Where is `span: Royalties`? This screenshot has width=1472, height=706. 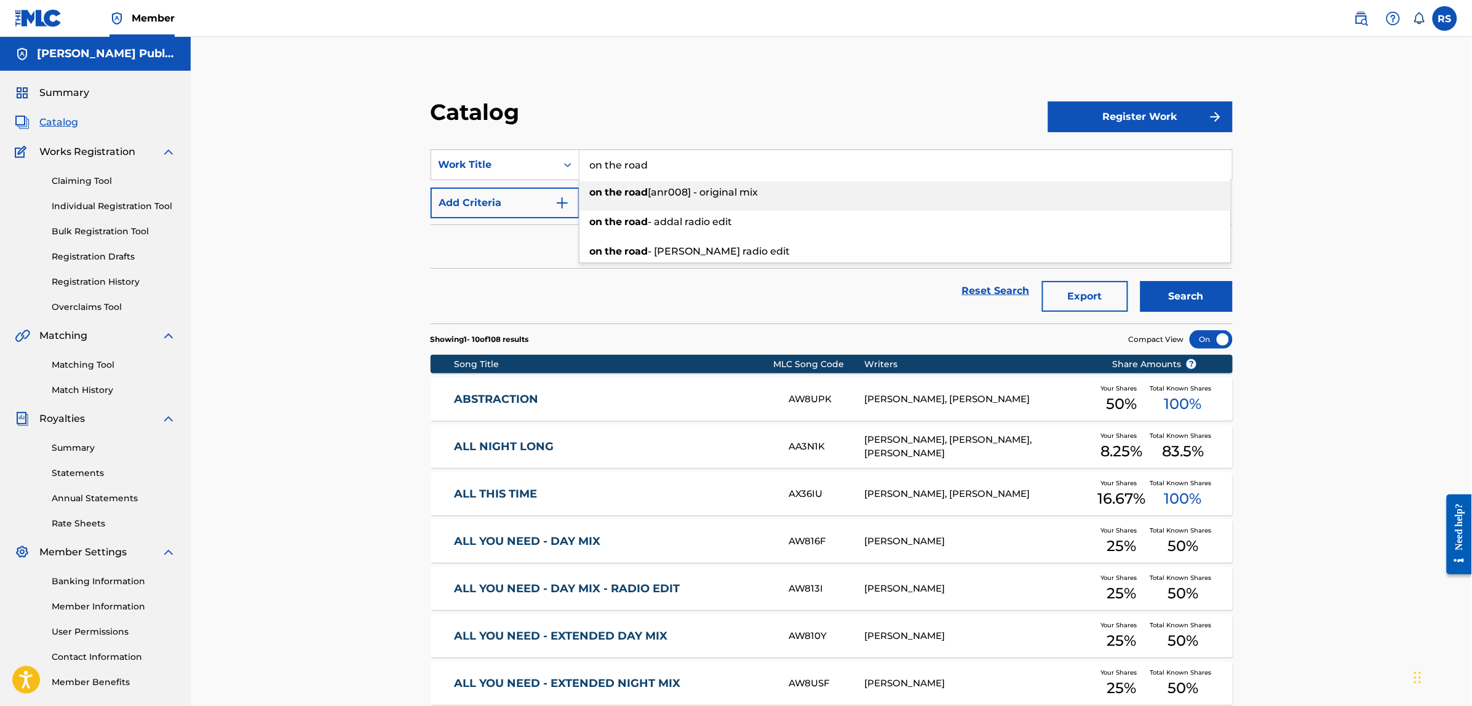
span: Royalties is located at coordinates (62, 419).